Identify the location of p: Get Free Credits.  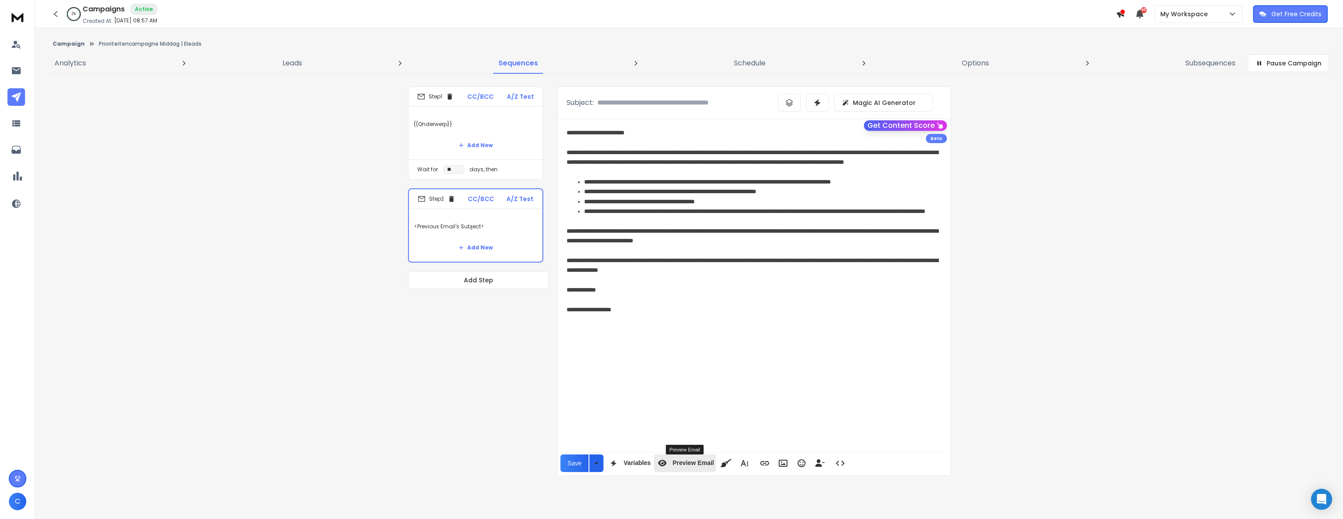
(1297, 14).